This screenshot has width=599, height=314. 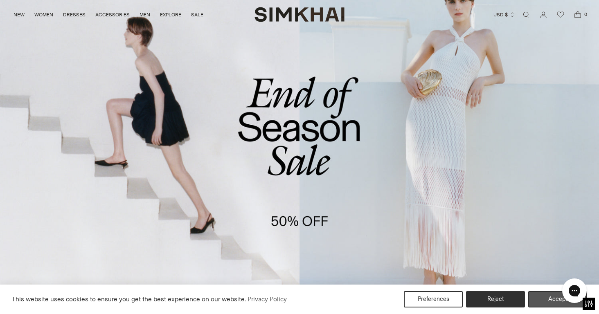 I want to click on a: Open cart modal, so click(x=577, y=15).